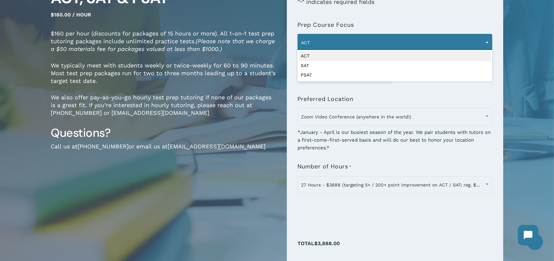 The height and width of the screenshot is (261, 554). What do you see at coordinates (395, 56) in the screenshot?
I see `li: ACT` at bounding box center [395, 56].